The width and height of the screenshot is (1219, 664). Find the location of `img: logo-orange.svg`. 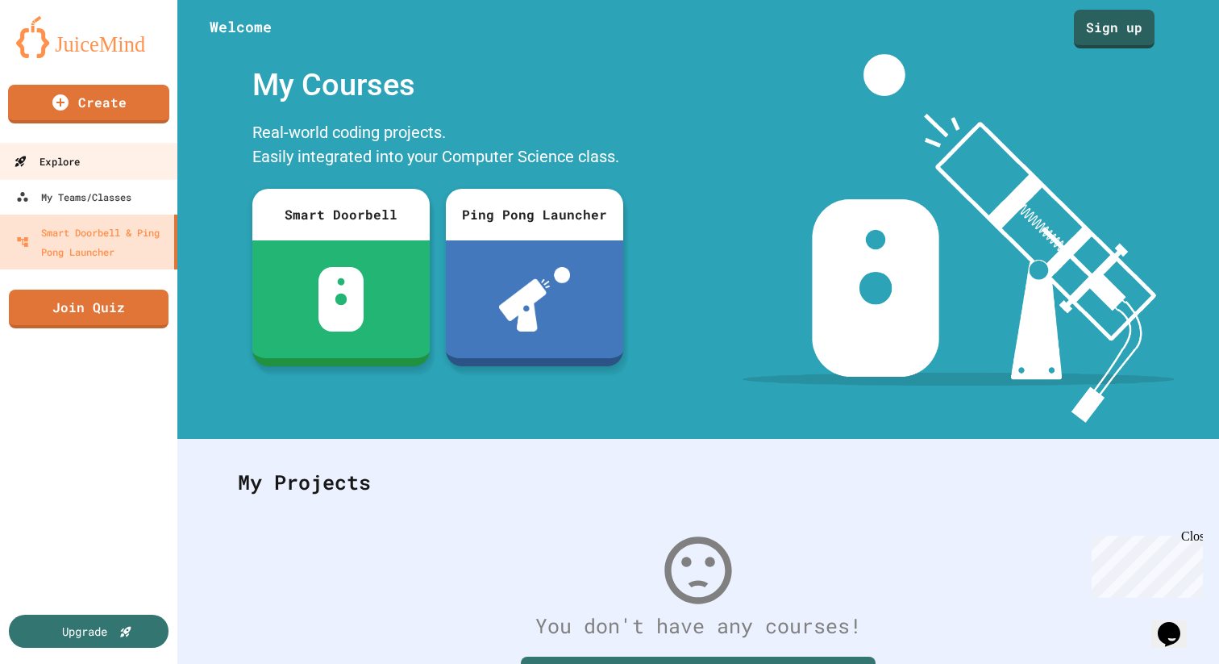

img: logo-orange.svg is located at coordinates (89, 37).